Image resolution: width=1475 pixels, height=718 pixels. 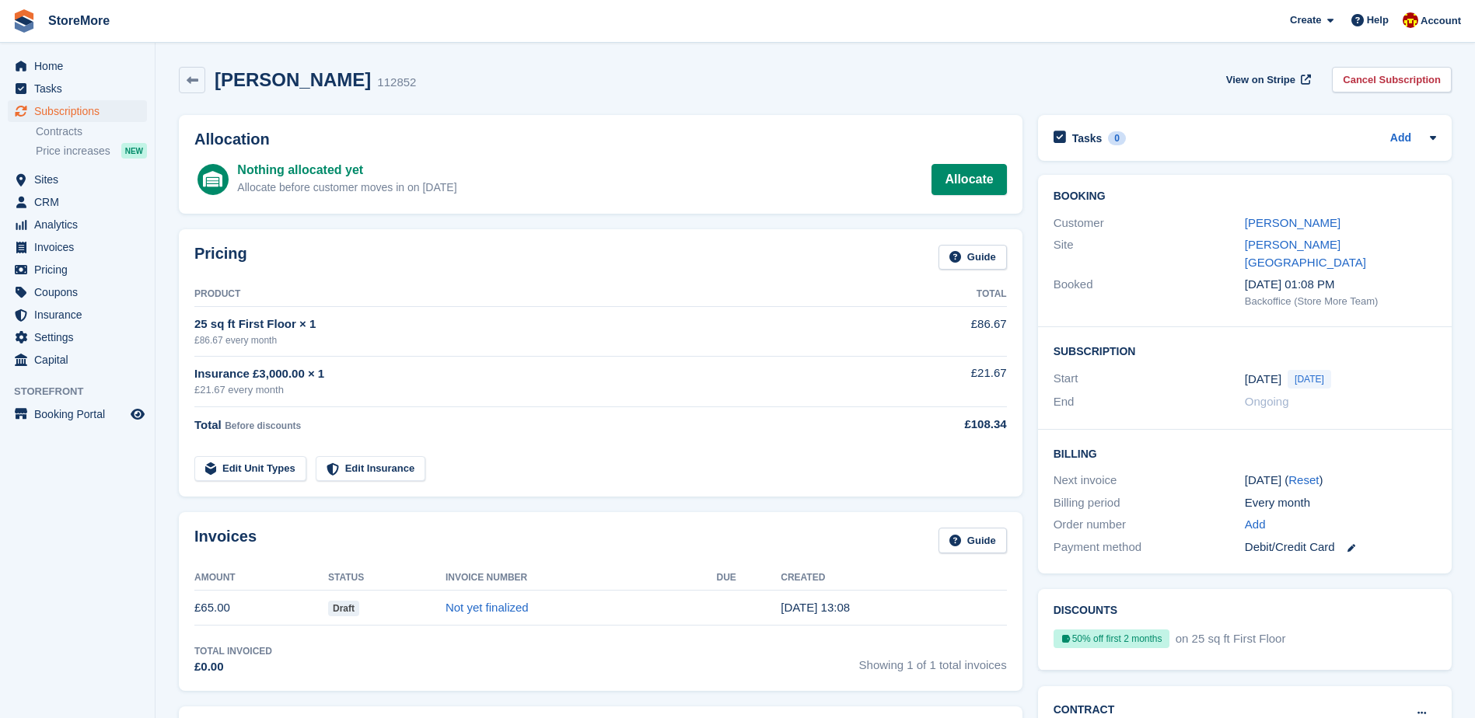 What do you see at coordinates (1266, 401) in the screenshot?
I see `span: Ongoing` at bounding box center [1266, 401].